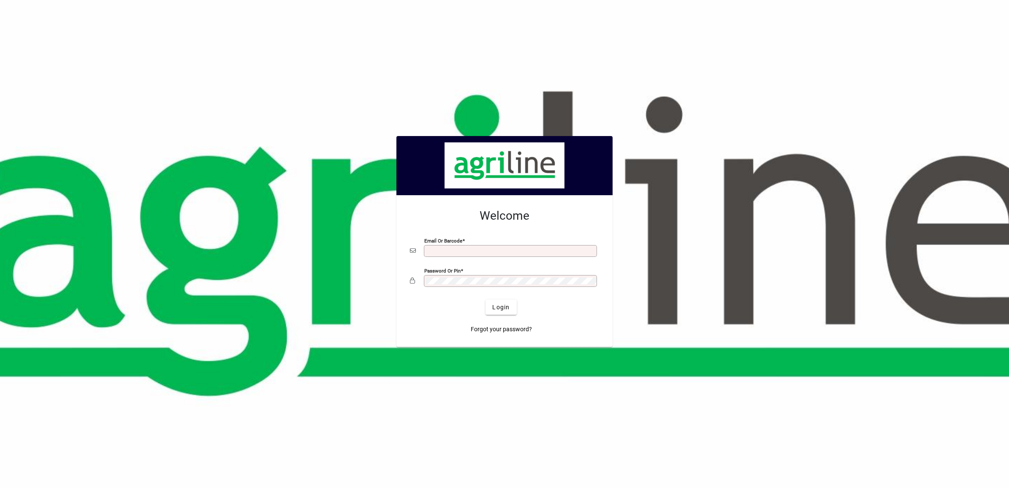  What do you see at coordinates (501, 307) in the screenshot?
I see `button: Login` at bounding box center [501, 307].